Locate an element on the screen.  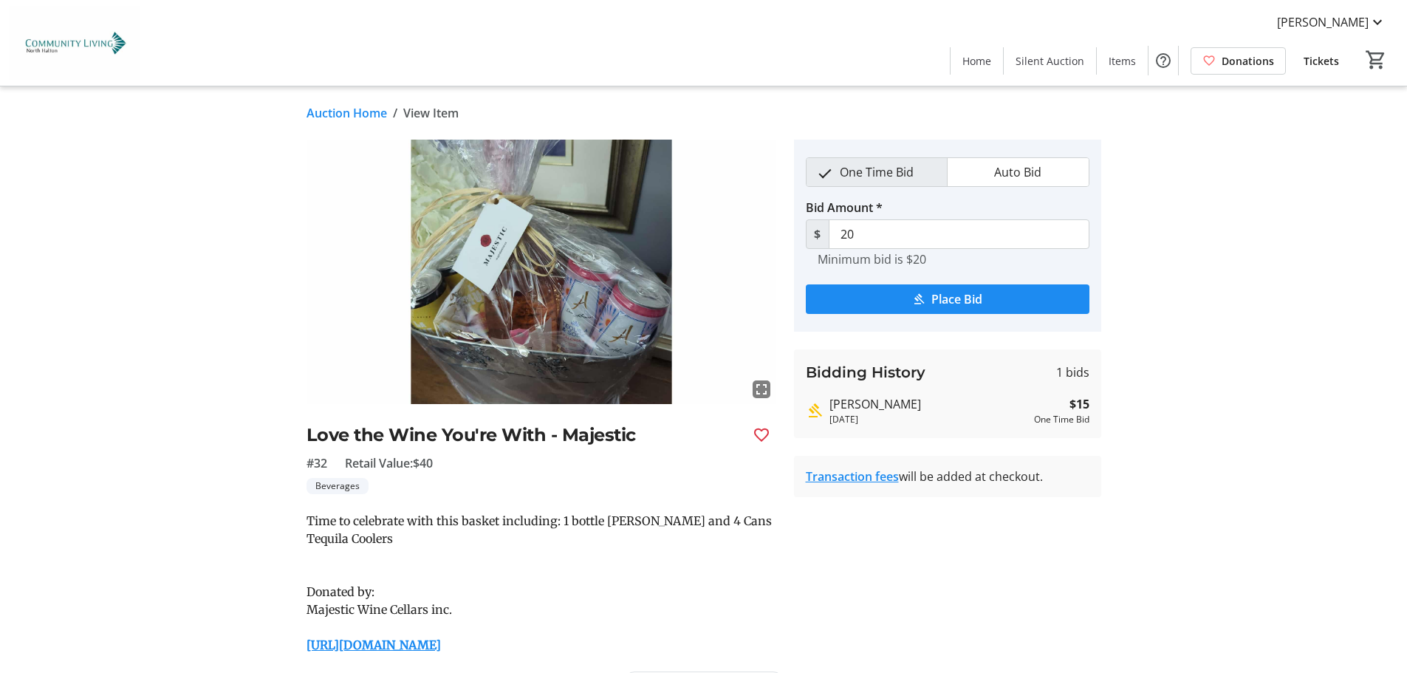
a: Auction Home is located at coordinates (346, 113).